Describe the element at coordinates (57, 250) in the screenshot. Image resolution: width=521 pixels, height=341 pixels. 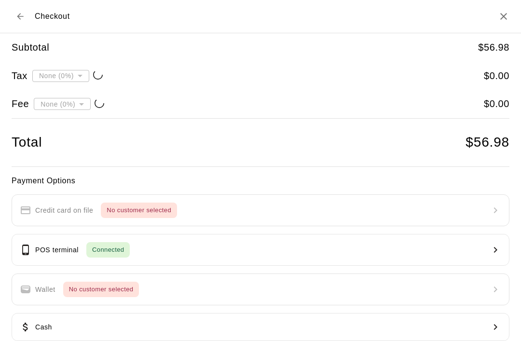
I see `p: POS terminal` at that location.